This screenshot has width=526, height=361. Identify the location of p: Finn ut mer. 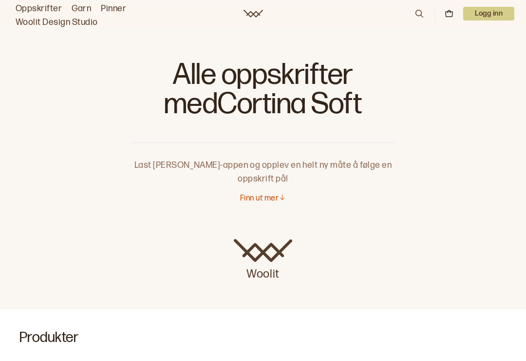
(259, 198).